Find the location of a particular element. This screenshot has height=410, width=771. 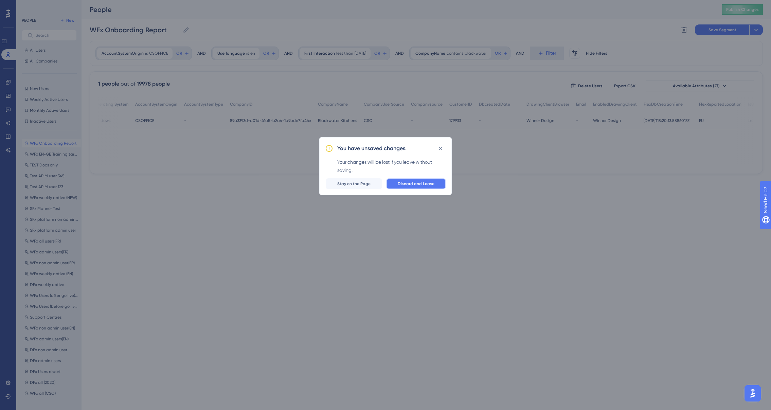

h2: You have unsaved changes. is located at coordinates (372, 149).